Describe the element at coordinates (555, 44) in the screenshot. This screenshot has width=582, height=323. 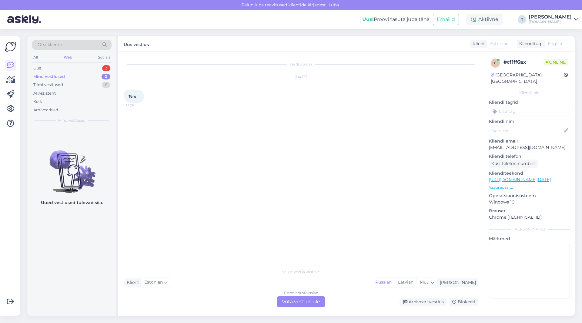
I see `span: English` at that location.